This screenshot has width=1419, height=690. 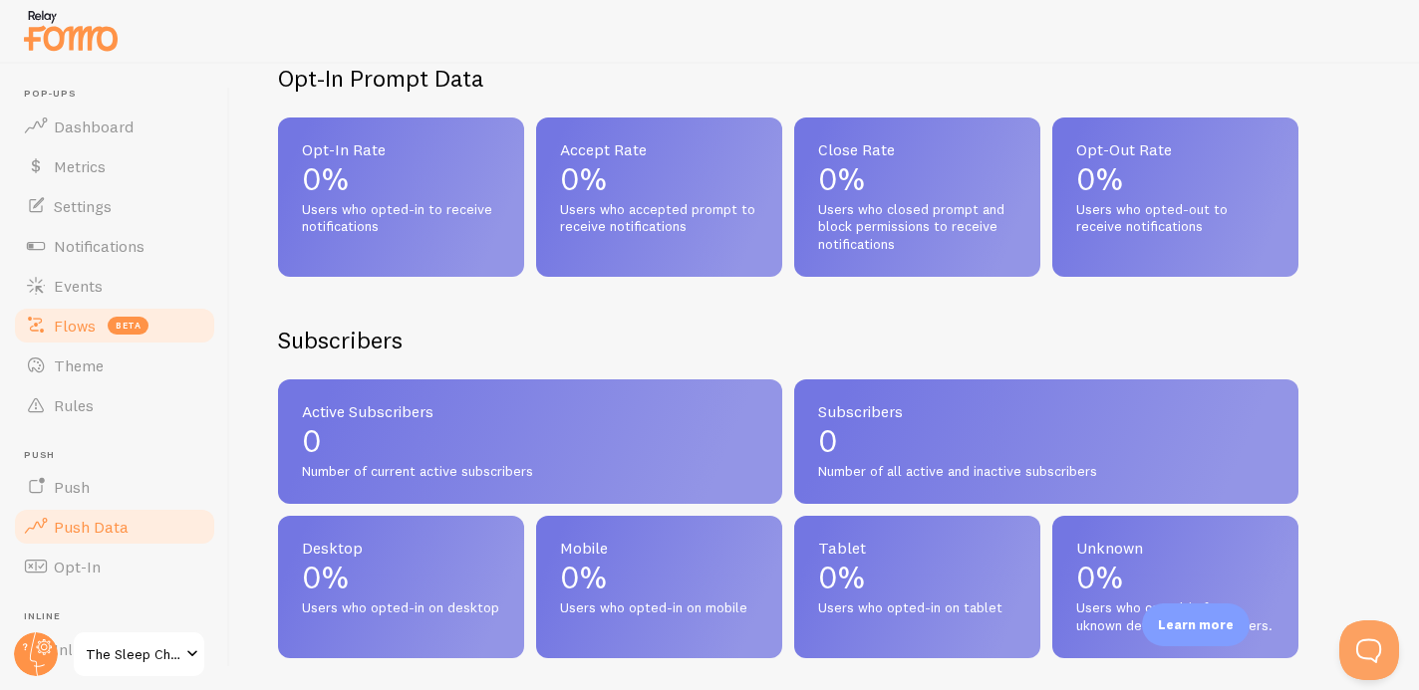 What do you see at coordinates (128, 326) in the screenshot?
I see `span: beta` at bounding box center [128, 326].